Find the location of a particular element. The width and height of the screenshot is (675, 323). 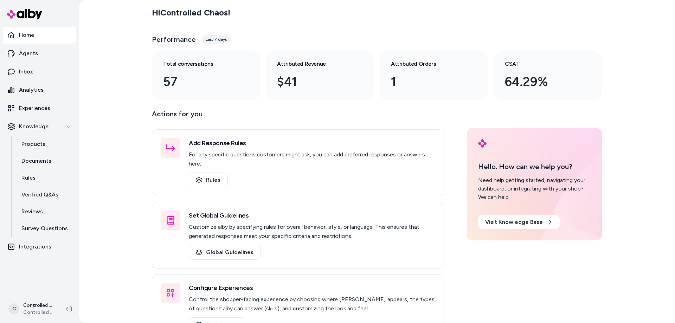

div: 1 is located at coordinates (428, 82).